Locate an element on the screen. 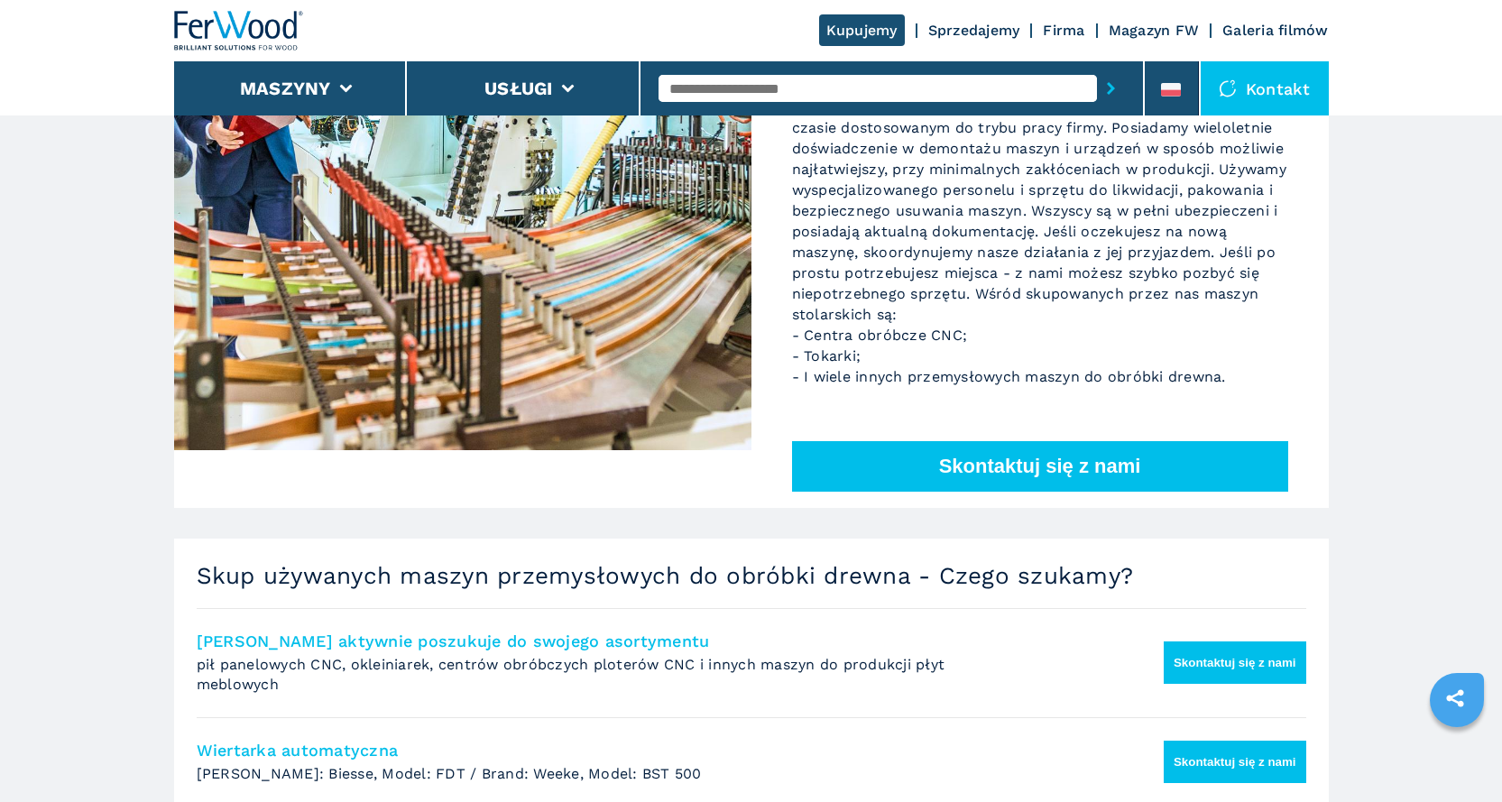 The image size is (1502, 802). button: Usługi is located at coordinates (519, 88).